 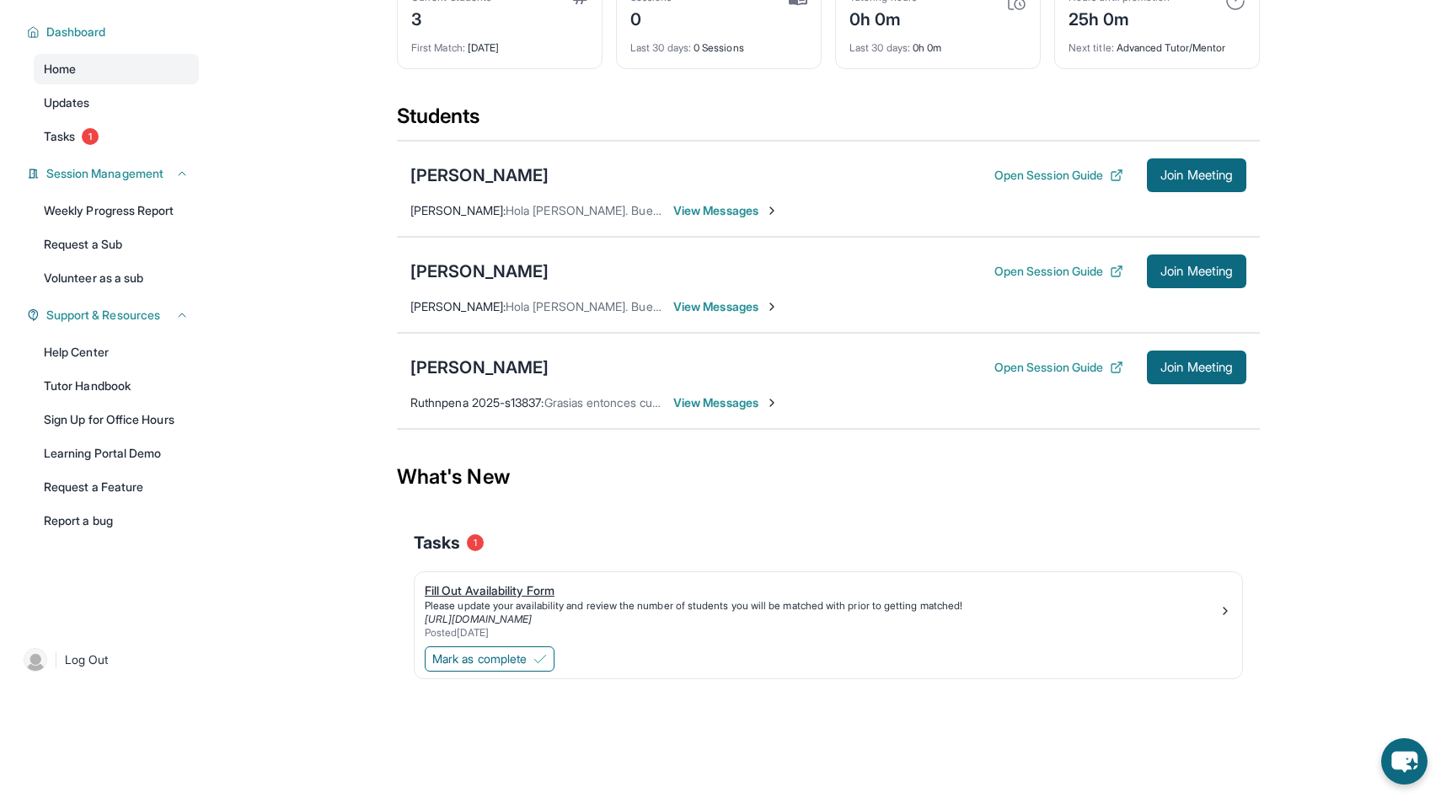 What do you see at coordinates (76, 32) in the screenshot?
I see `span: Dashboard` at bounding box center [76, 32].